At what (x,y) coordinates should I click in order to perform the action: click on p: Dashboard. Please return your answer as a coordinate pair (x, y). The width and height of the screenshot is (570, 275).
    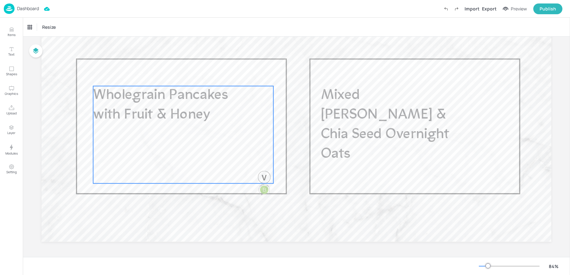
    Looking at the image, I should click on (28, 9).